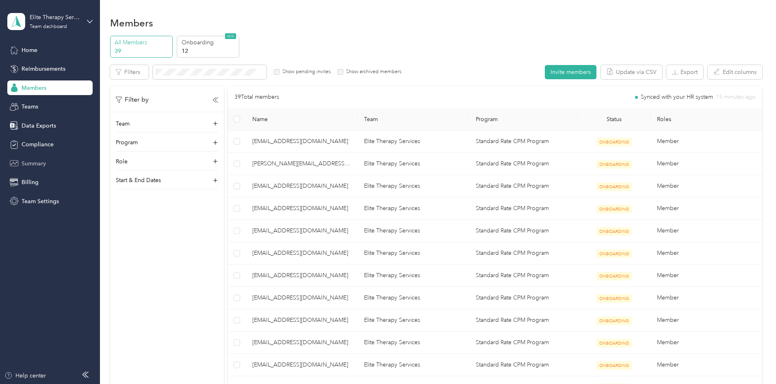 The width and height of the screenshot is (776, 384). I want to click on div: Team dashboard, so click(48, 27).